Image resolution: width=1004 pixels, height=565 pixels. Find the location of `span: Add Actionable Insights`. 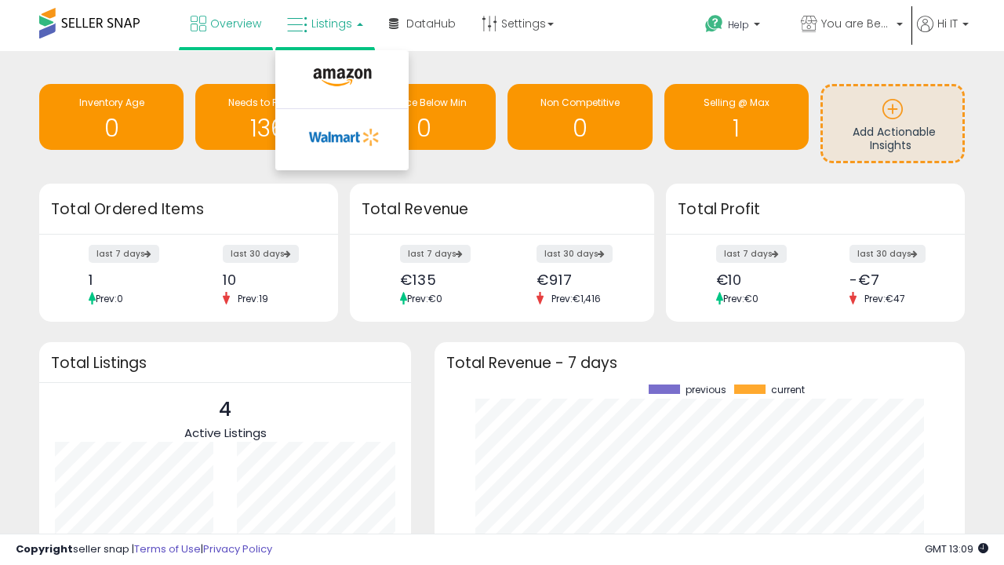

span: Add Actionable Insights is located at coordinates (894, 139).